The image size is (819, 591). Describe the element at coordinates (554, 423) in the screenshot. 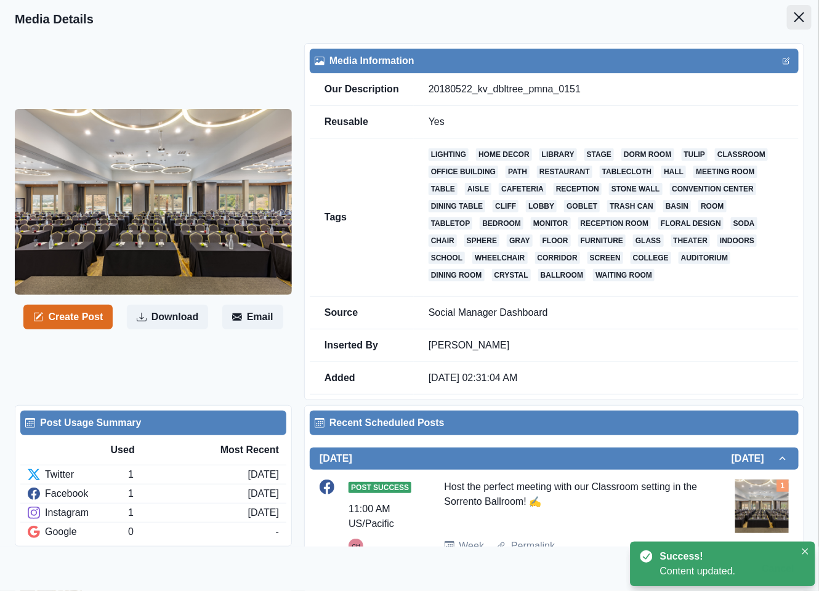

I see `div: Recent Scheduled Posts` at that location.